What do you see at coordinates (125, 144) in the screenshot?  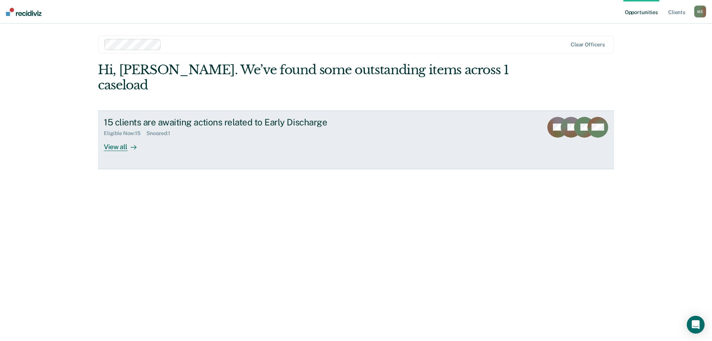 I see `div: View all` at bounding box center [125, 144].